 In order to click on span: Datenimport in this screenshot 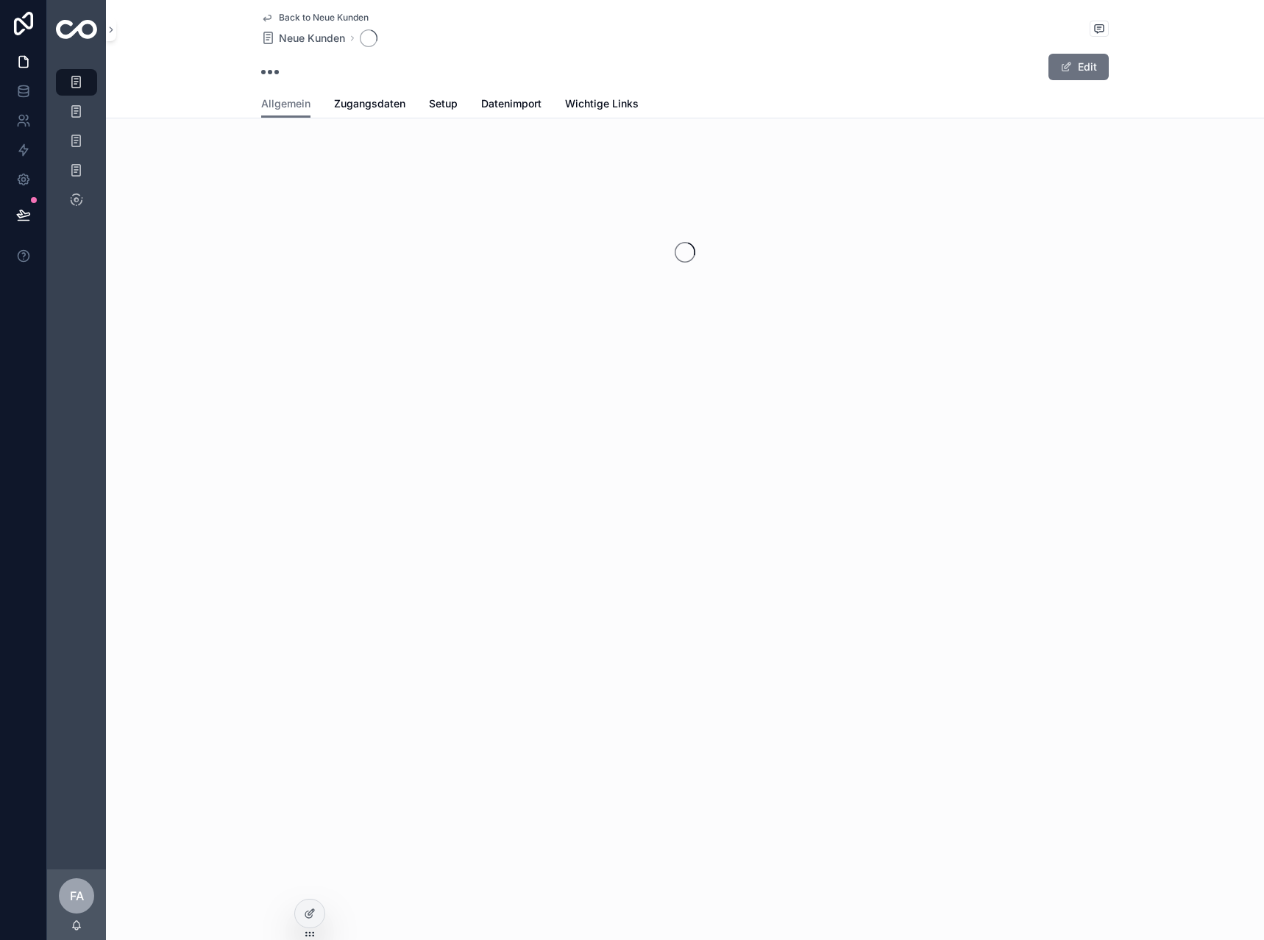, I will do `click(511, 104)`.